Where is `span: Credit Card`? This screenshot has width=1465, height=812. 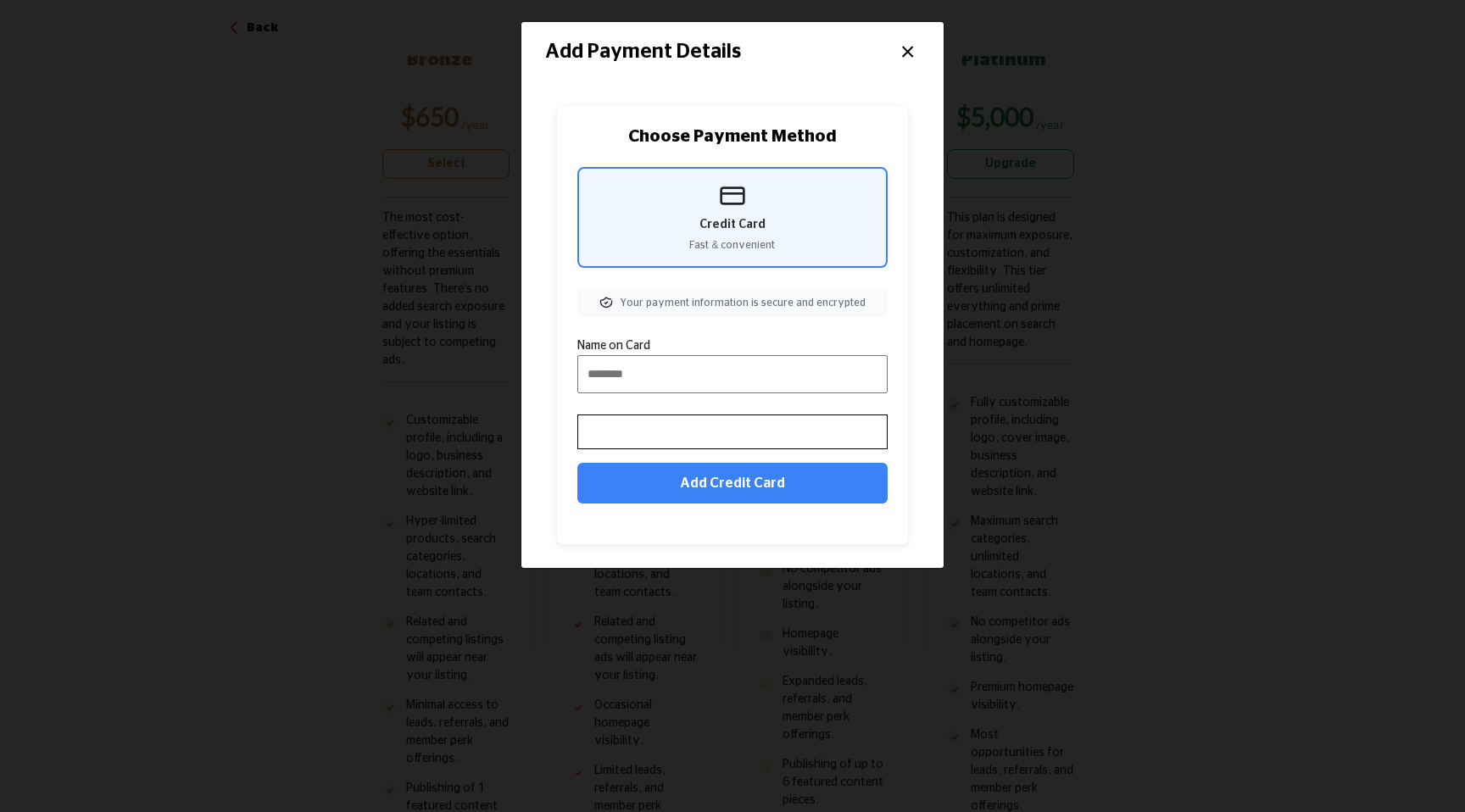 span: Credit Card is located at coordinates (732, 225).